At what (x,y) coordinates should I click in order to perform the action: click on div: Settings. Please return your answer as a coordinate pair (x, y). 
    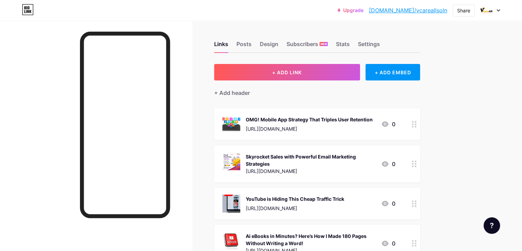
    Looking at the image, I should click on (369, 46).